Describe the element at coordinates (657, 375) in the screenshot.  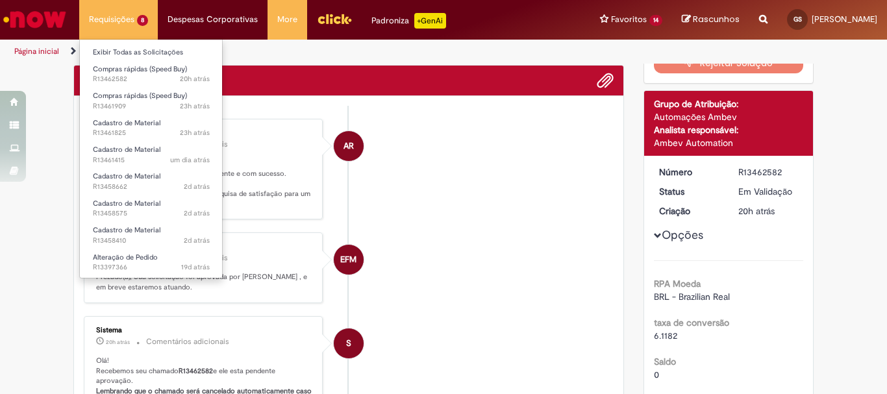
I see `span: 0` at that location.